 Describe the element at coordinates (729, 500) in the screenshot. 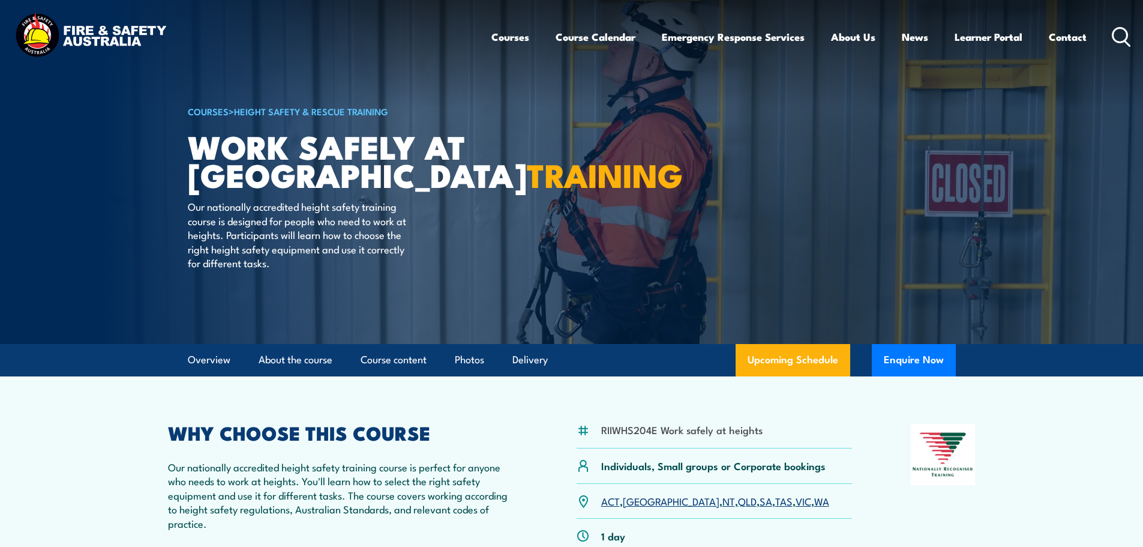

I see `a: NT` at that location.